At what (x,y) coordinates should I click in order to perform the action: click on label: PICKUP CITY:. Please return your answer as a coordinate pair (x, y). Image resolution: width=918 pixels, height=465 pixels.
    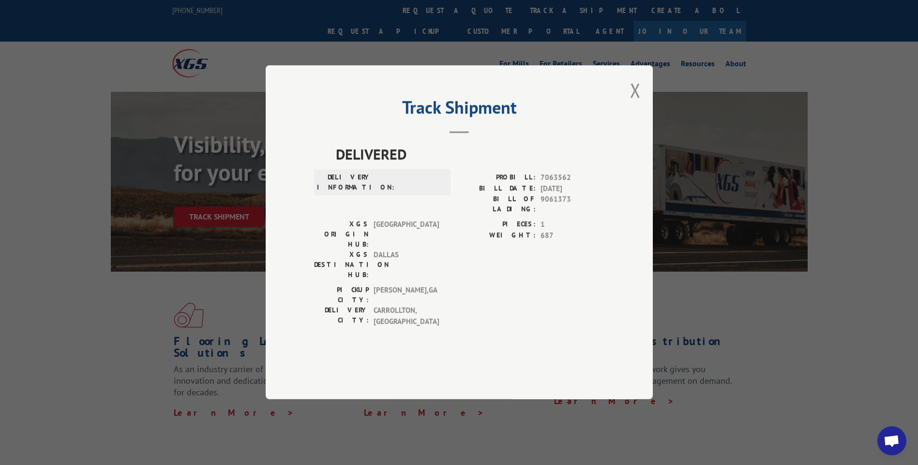
    Looking at the image, I should click on (341, 296).